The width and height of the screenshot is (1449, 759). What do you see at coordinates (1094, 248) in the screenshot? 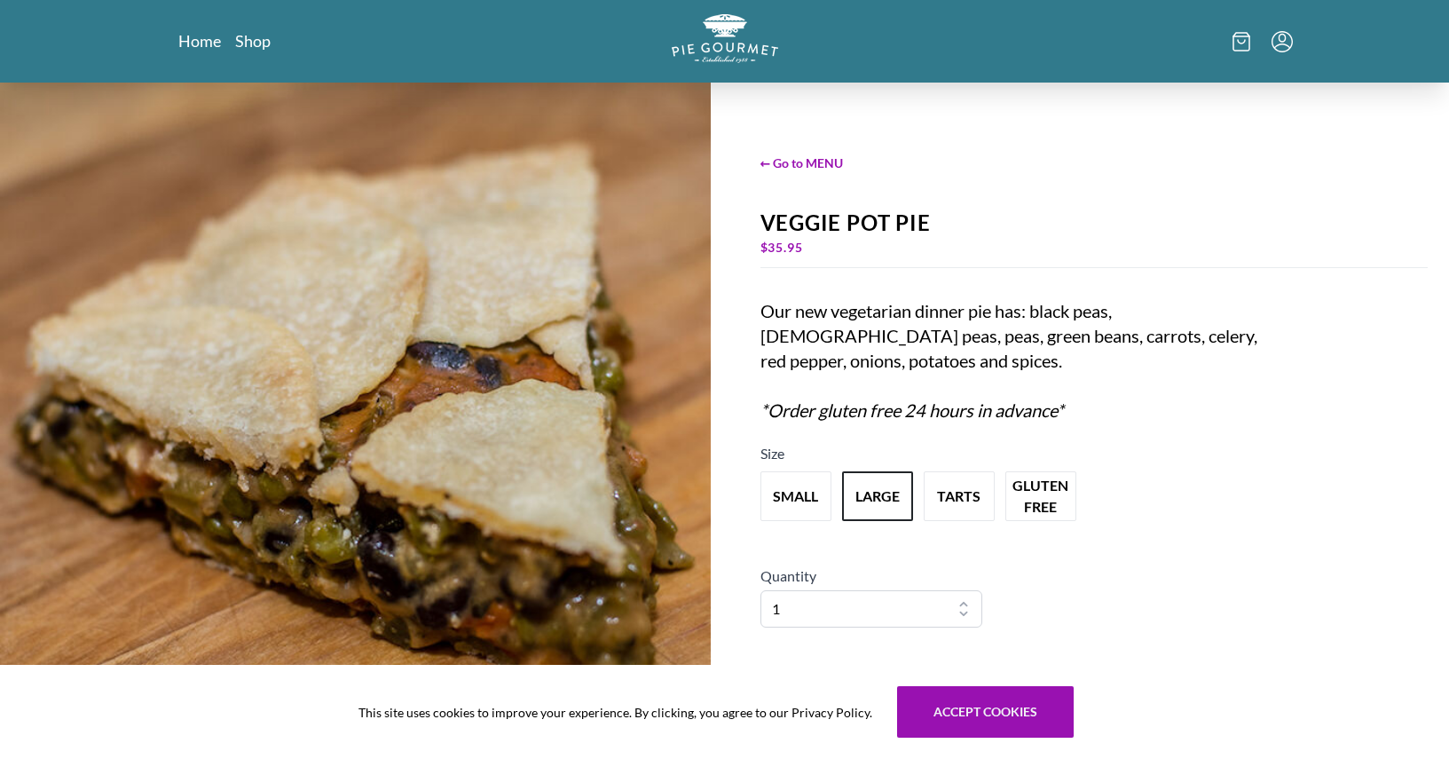
I see `div: $ 35.95` at bounding box center [1094, 248].